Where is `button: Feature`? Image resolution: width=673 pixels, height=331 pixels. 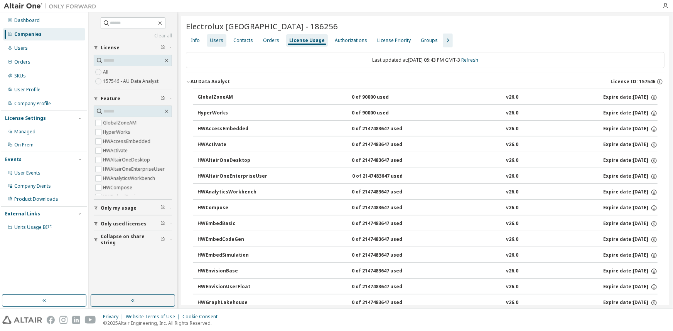 button: Feature is located at coordinates (133, 99).